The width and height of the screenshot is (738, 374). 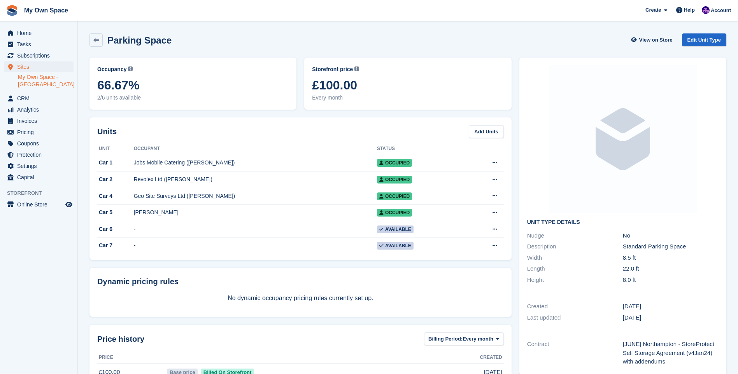 What do you see at coordinates (575, 307) in the screenshot?
I see `div: Created` at bounding box center [575, 307].